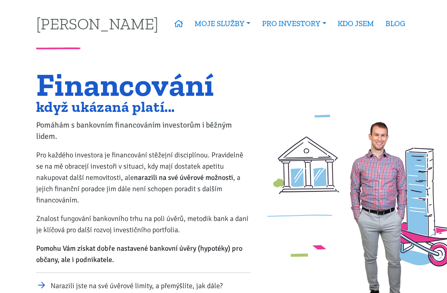 This screenshot has width=447, height=293. Describe the element at coordinates (143, 84) in the screenshot. I see `h1: Financování` at that location.